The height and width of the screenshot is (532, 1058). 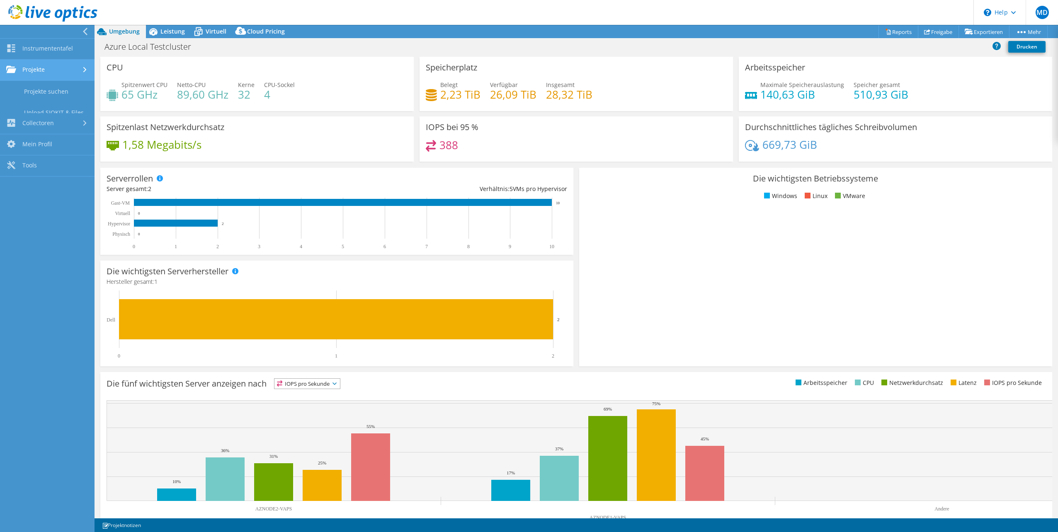 What do you see at coordinates (203, 95) in the screenshot?
I see `h4: 89,60 GHz` at bounding box center [203, 95].